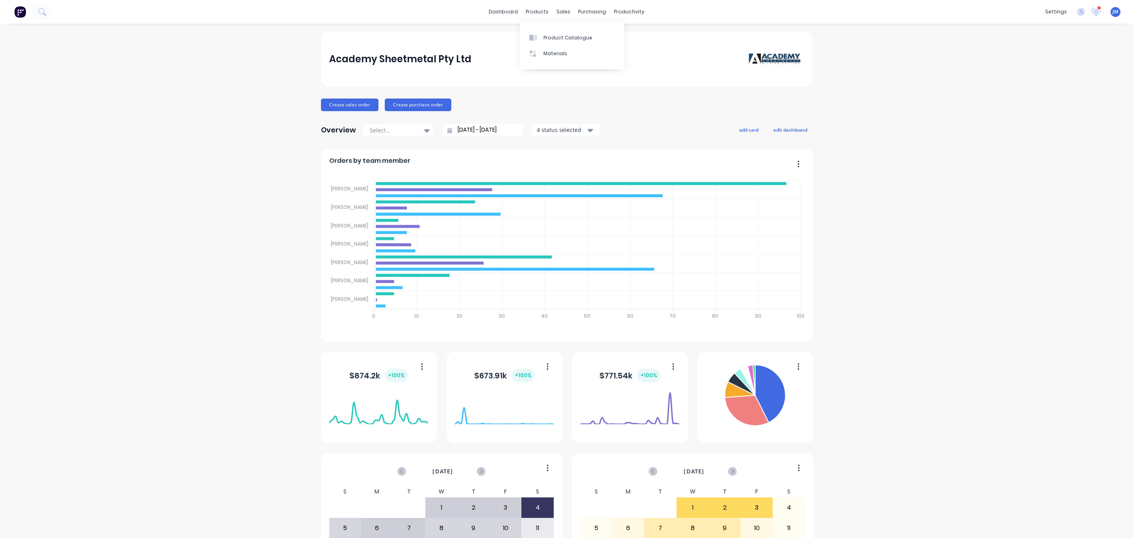  Describe the element at coordinates (572, 54) in the screenshot. I see `a: Materials` at that location.